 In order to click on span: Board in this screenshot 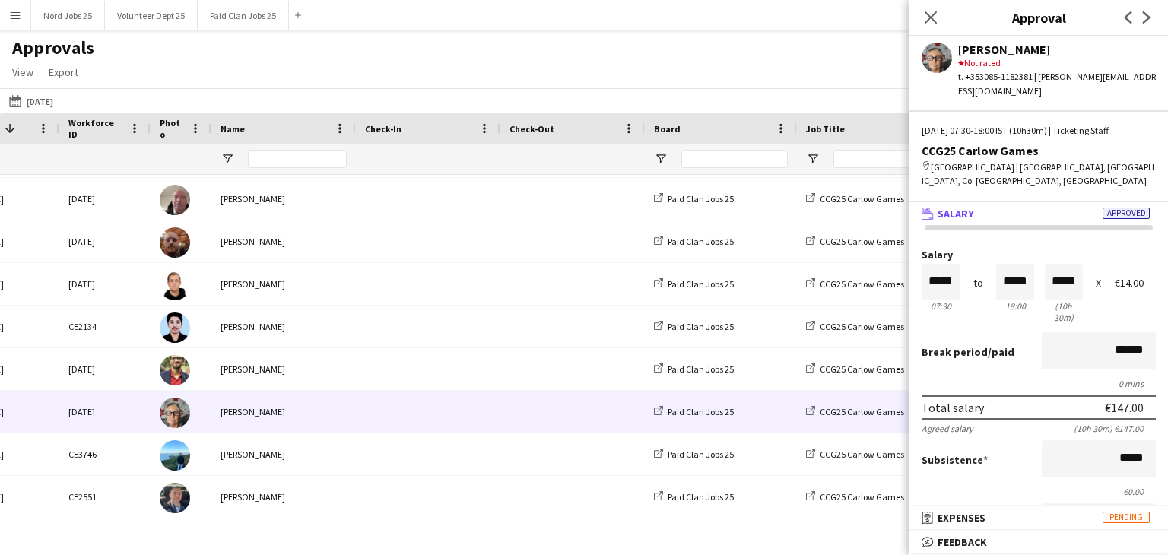, I will do `click(667, 129)`.